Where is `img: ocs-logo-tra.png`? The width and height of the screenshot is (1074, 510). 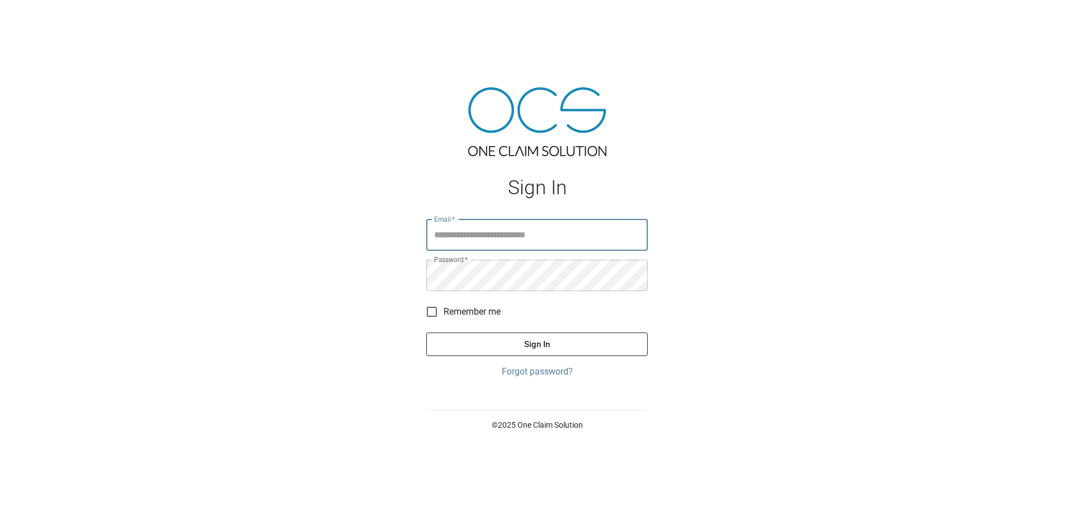 img: ocs-logo-tra.png is located at coordinates (537, 121).